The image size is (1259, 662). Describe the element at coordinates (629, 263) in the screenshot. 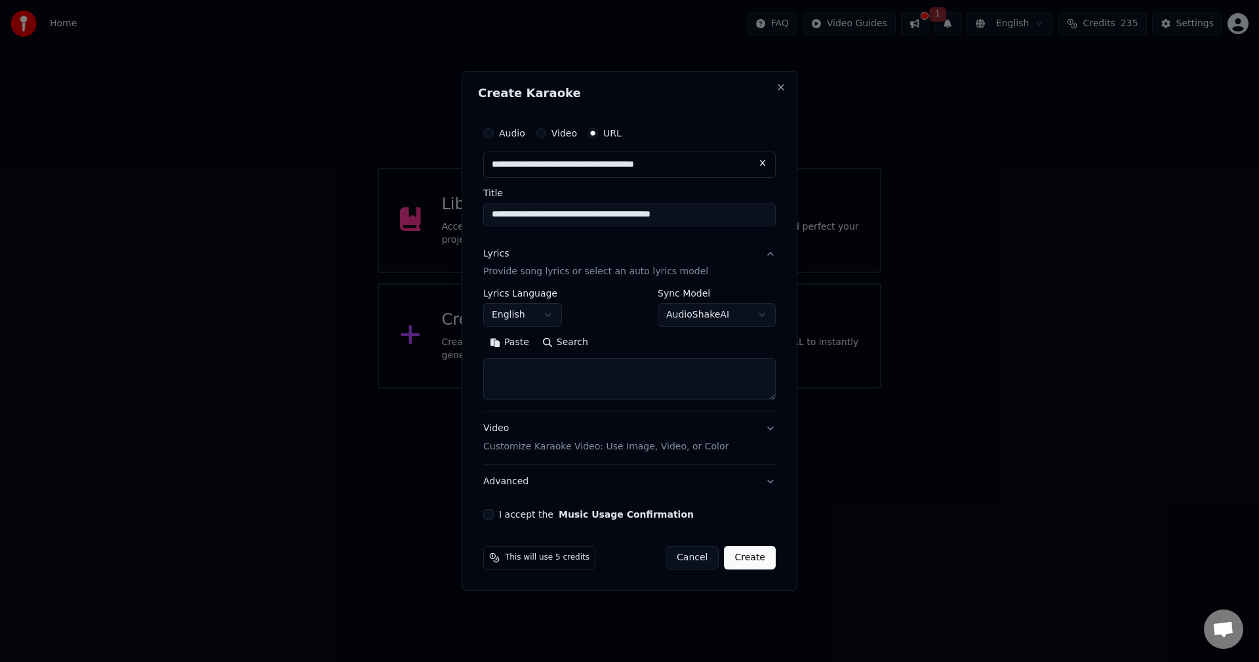

I see `button: LyricsProvide song lyrics or select an auto lyrics model` at that location.